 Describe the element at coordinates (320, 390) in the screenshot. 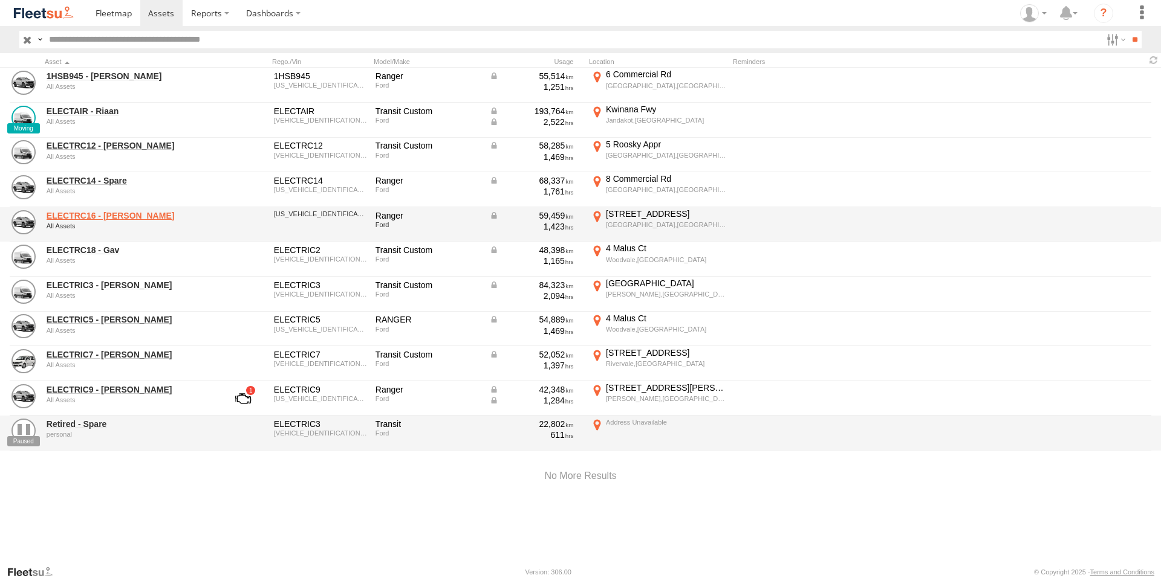

I see `div: ELECTRIC9` at that location.